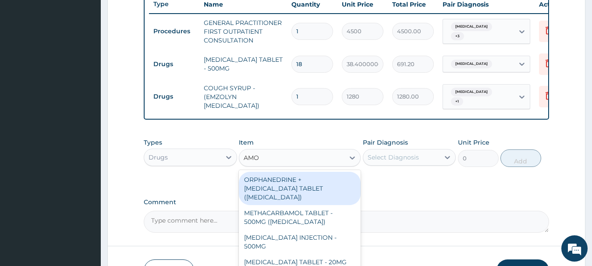  Describe the element at coordinates (243, 32) in the screenshot. I see `td: GENERAL PRACTITIONER FIRST OUTPATIENT CONSULTATION` at that location.